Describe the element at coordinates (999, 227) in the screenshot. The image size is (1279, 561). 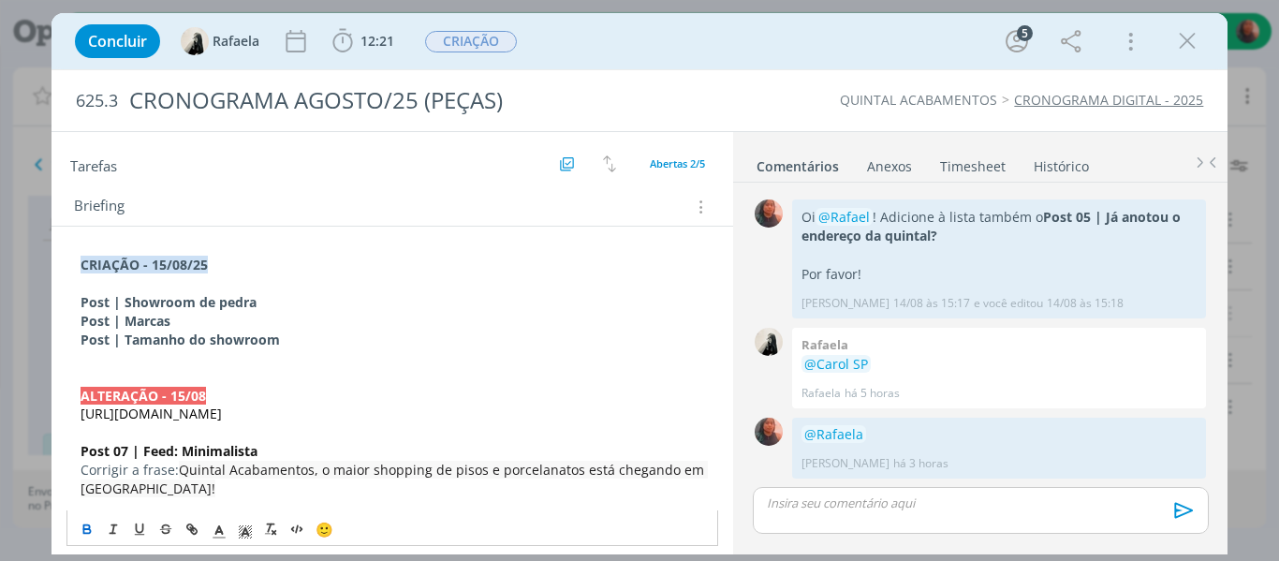
I see `p: Oi ! Adicione à lista também o` at that location.